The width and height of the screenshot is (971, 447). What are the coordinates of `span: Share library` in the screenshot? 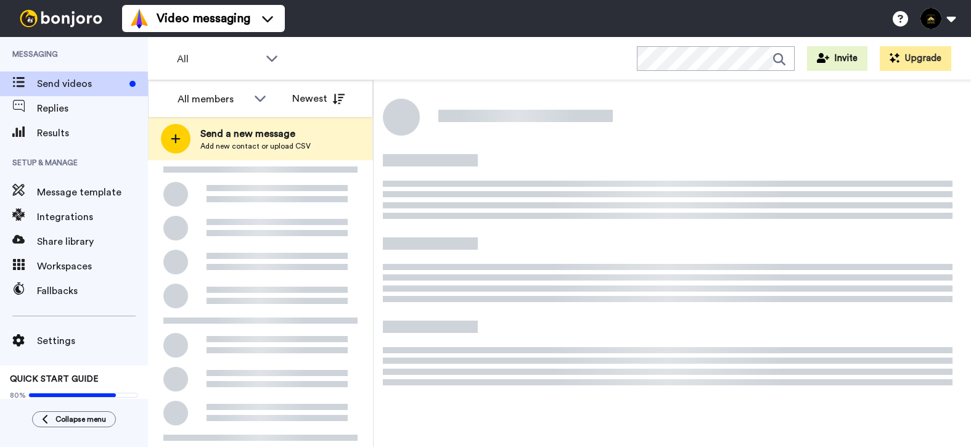 It's located at (92, 242).